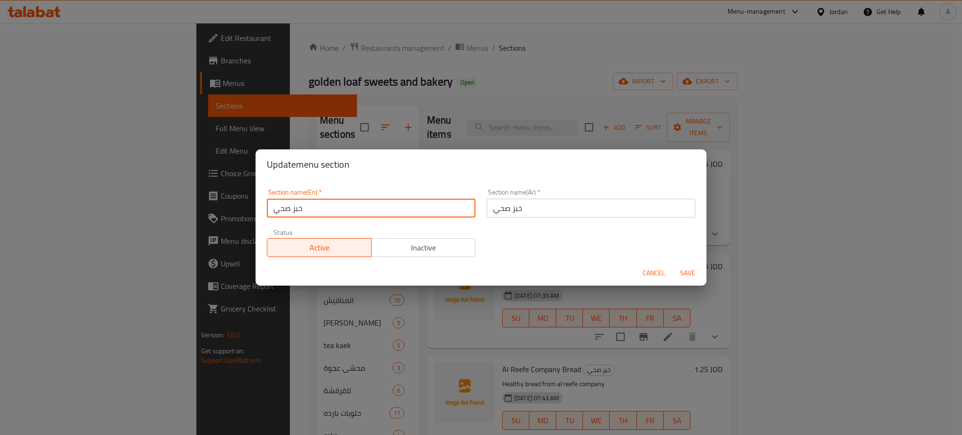 This screenshot has width=962, height=435. Describe the element at coordinates (481, 164) in the screenshot. I see `h2: Update menu section` at that location.